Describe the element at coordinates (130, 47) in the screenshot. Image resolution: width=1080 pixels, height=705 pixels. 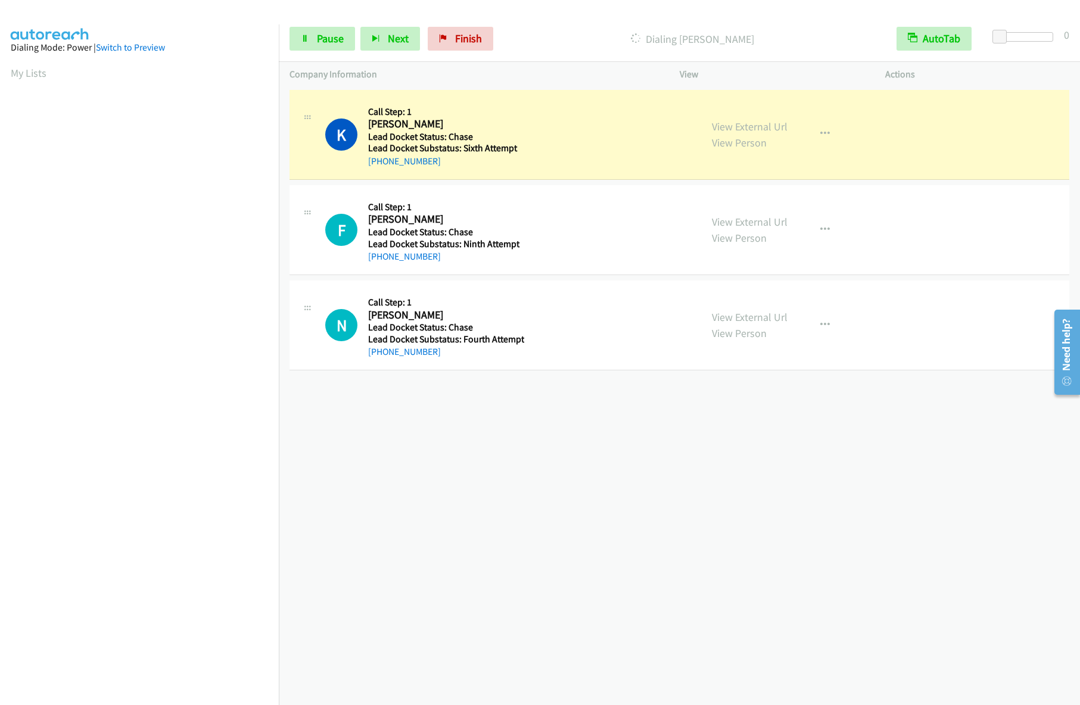
I see `a: Switch to Preview` at that location.